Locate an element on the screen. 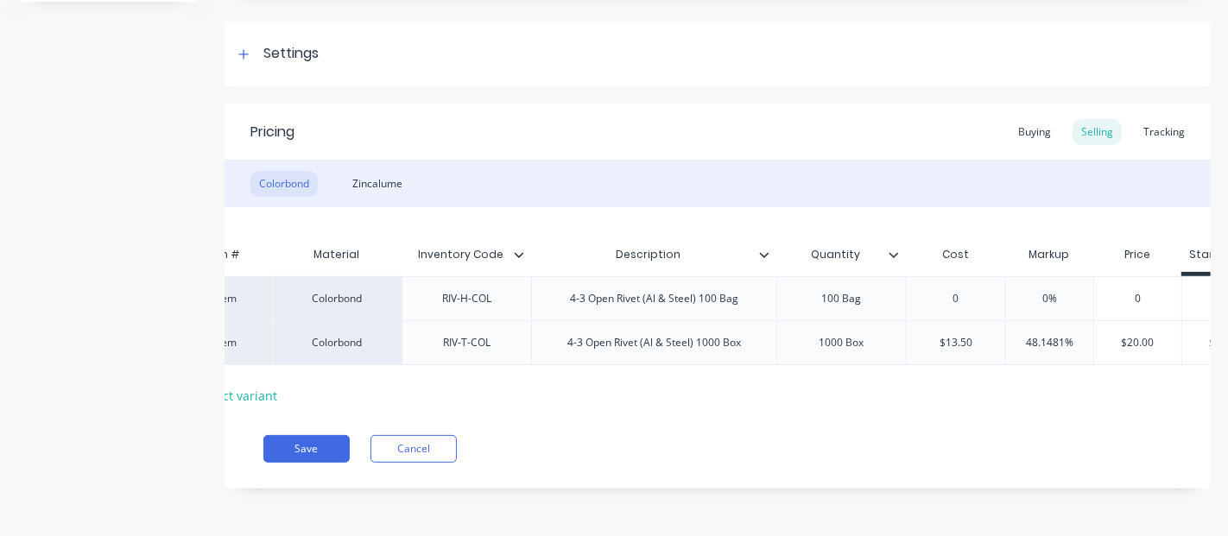 This screenshot has width=1228, height=536. div: Zincalume is located at coordinates (377, 184).